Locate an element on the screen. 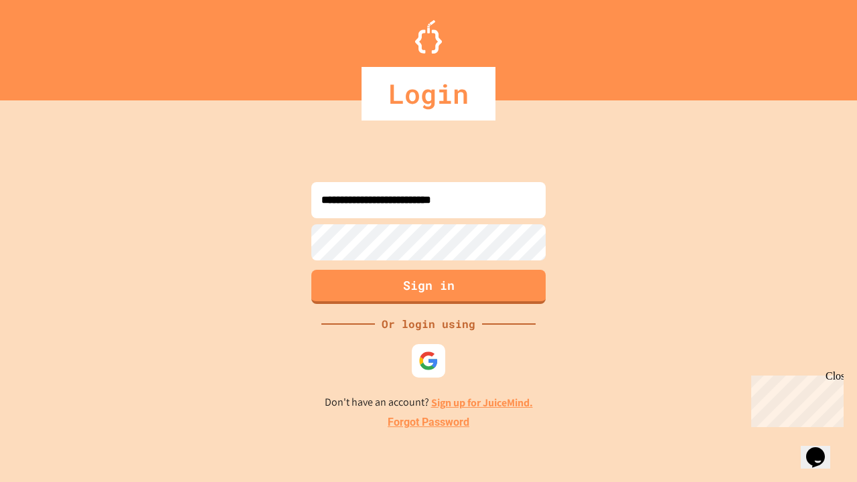  img: google-icon.svg is located at coordinates (429, 361).